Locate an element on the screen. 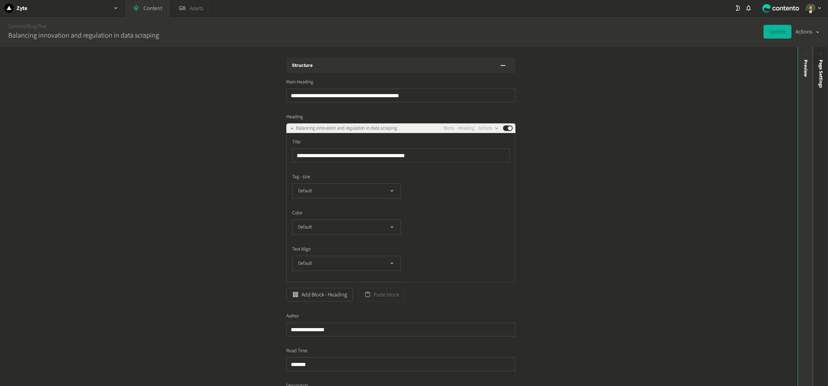  a: Blog Post is located at coordinates (37, 26).